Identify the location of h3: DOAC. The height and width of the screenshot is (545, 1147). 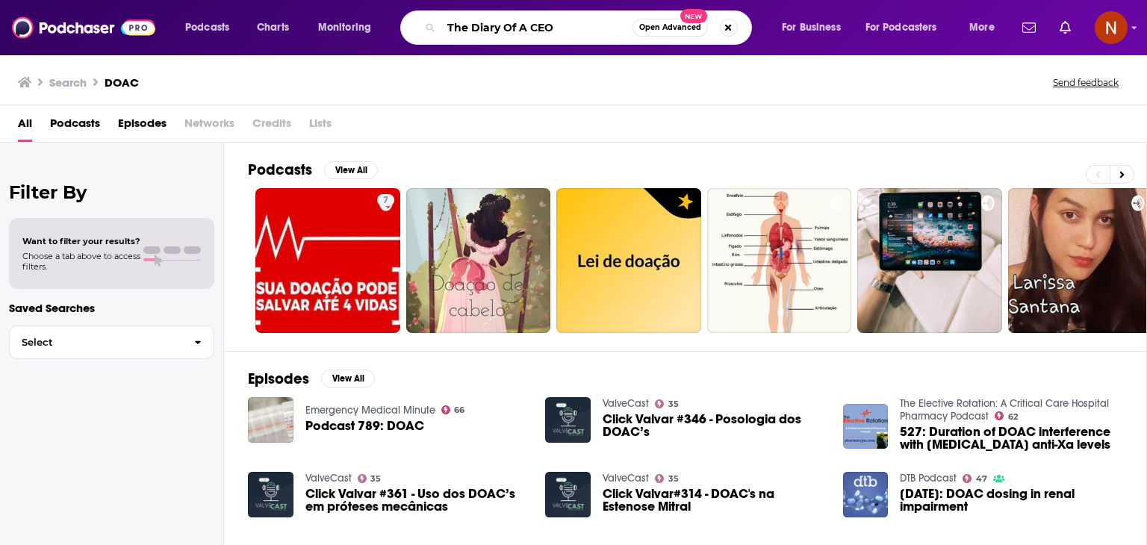
(122, 82).